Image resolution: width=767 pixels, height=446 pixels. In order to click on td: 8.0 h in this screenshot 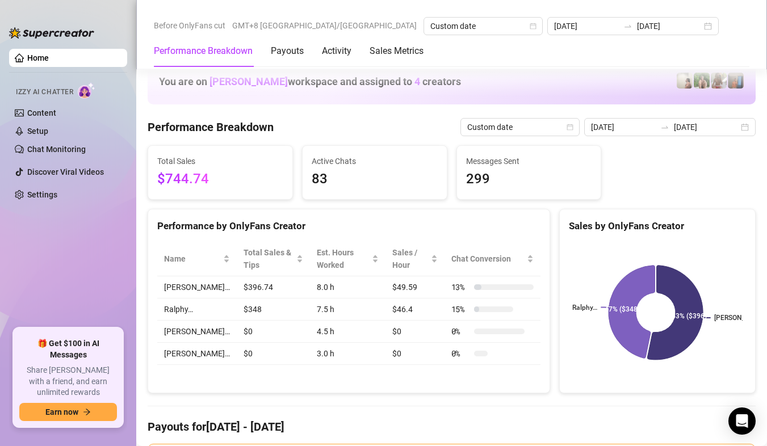, I will do `click(347, 287)`.